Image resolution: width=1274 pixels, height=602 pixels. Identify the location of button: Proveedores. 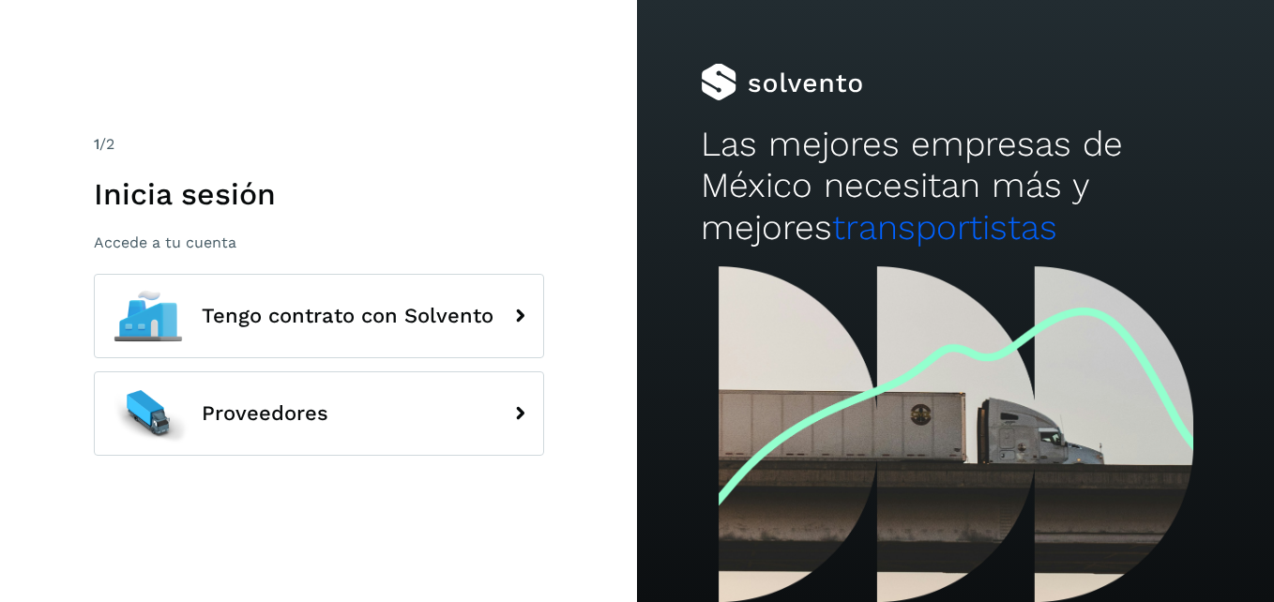
(319, 414).